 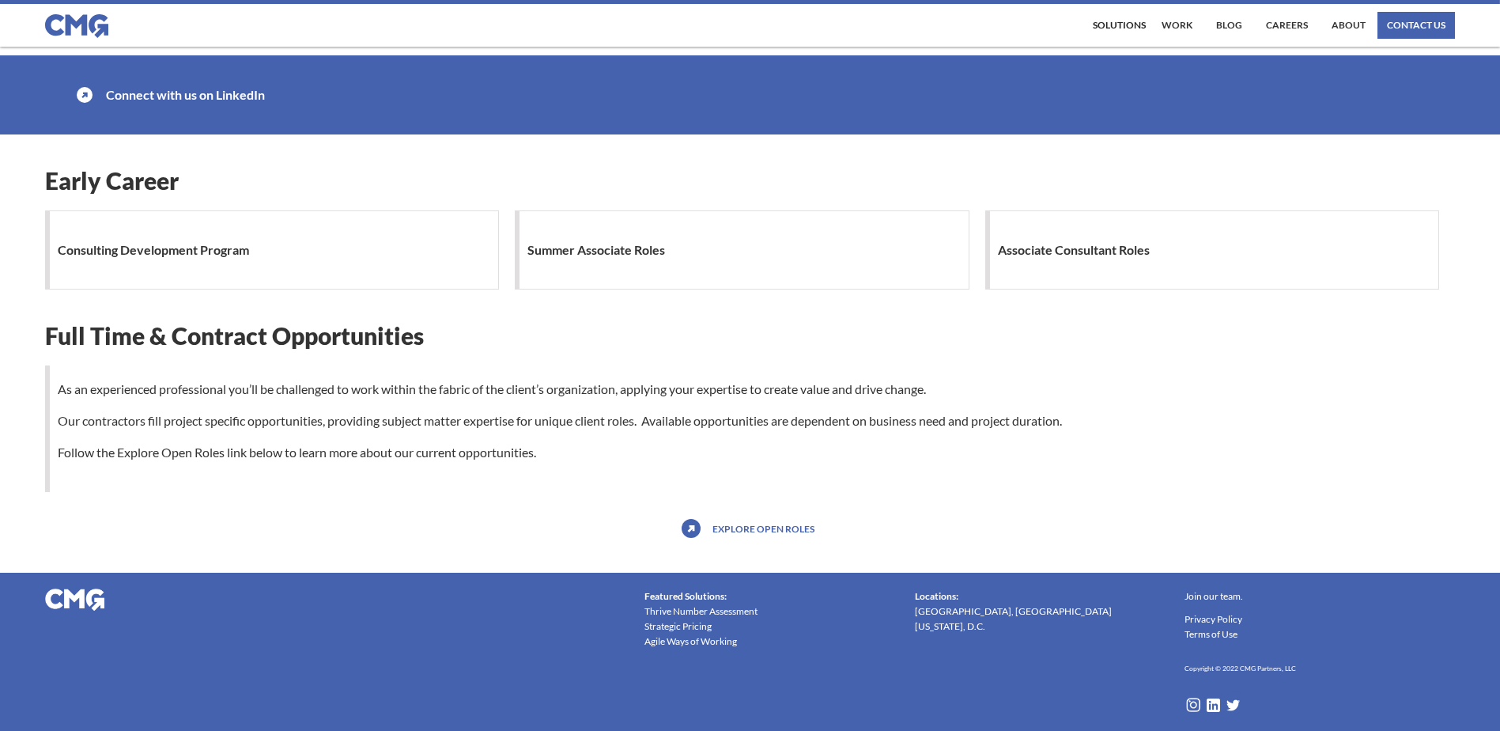 I want to click on a: Agile Ways of Working, so click(x=690, y=641).